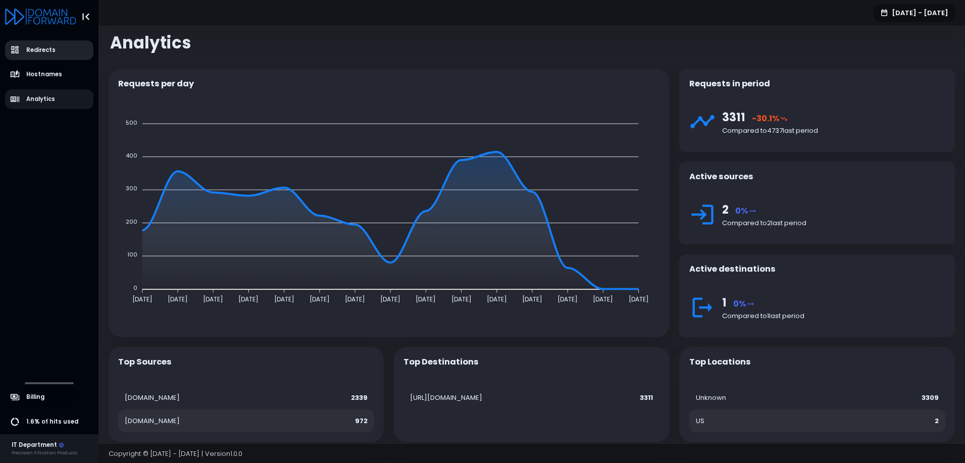  What do you see at coordinates (131, 155) in the screenshot?
I see `tspan: 400` at bounding box center [131, 155].